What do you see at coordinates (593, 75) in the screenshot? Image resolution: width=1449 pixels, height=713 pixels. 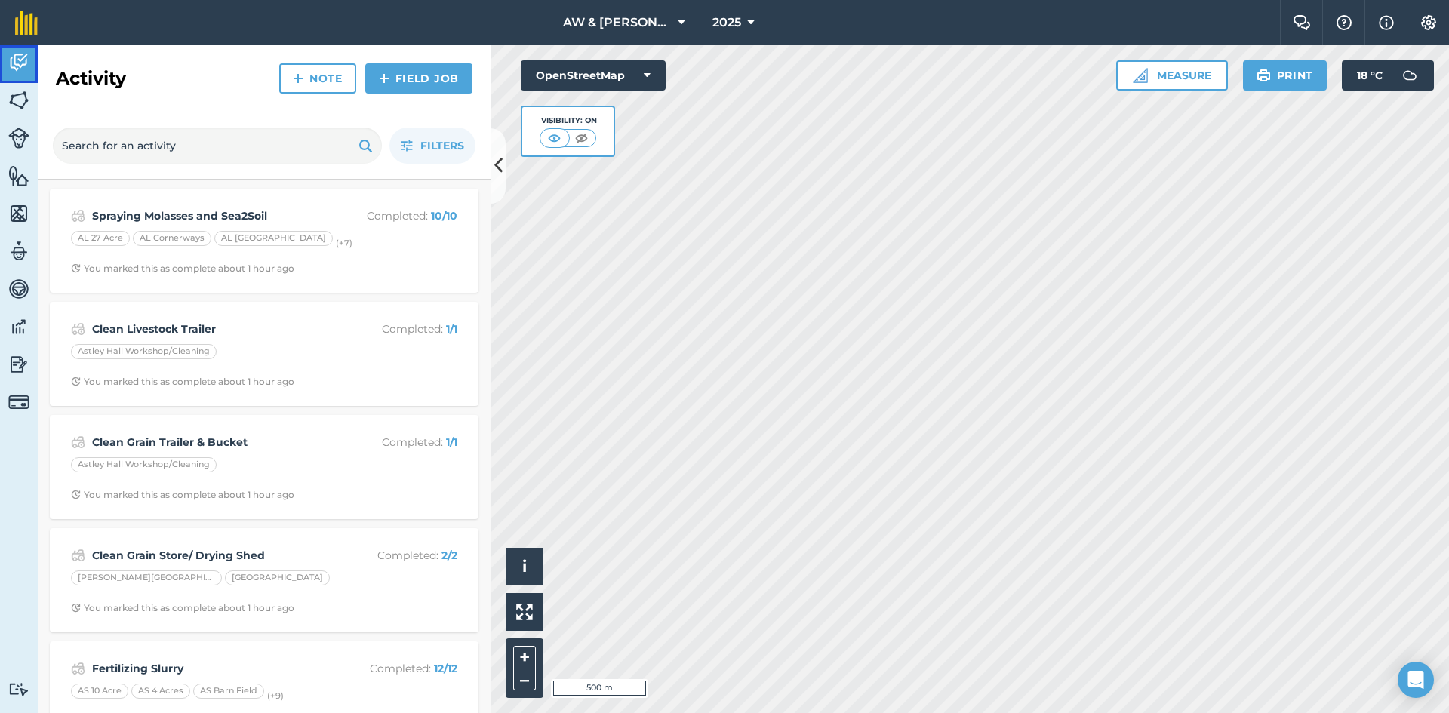 I see `button: OpenStreetMap` at bounding box center [593, 75].